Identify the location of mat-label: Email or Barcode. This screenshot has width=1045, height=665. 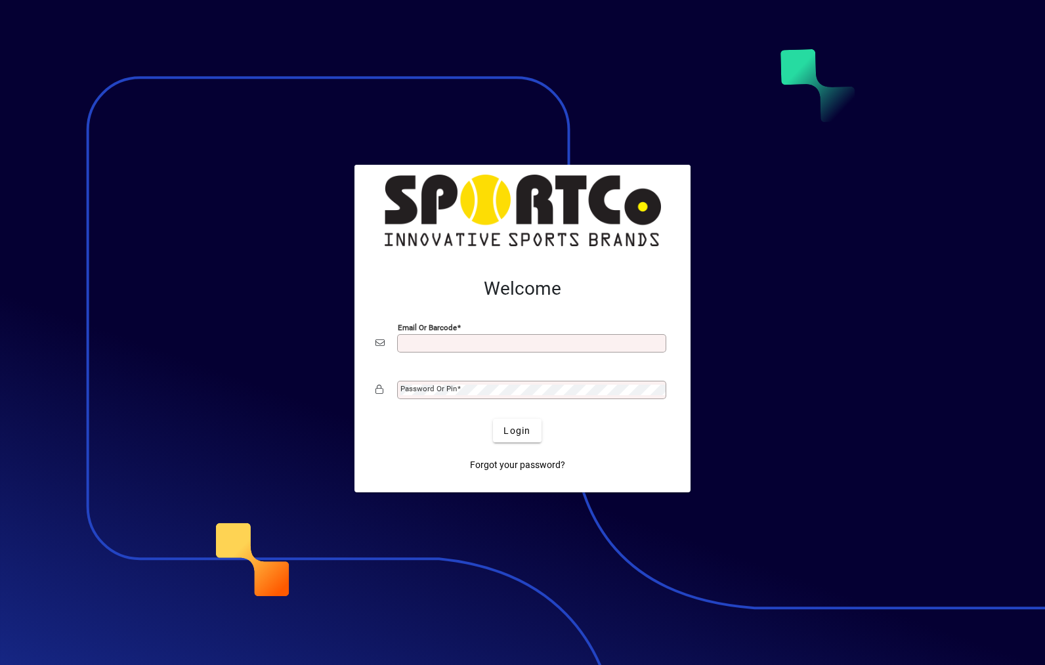
(427, 328).